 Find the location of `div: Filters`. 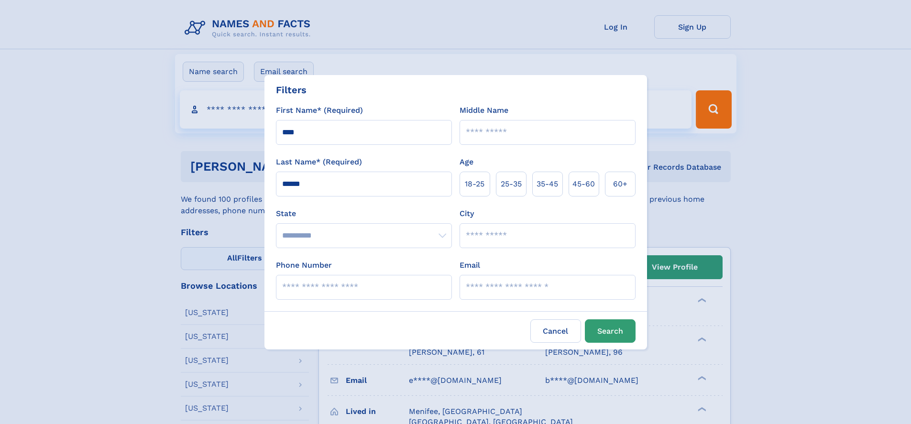

div: Filters is located at coordinates (291, 90).